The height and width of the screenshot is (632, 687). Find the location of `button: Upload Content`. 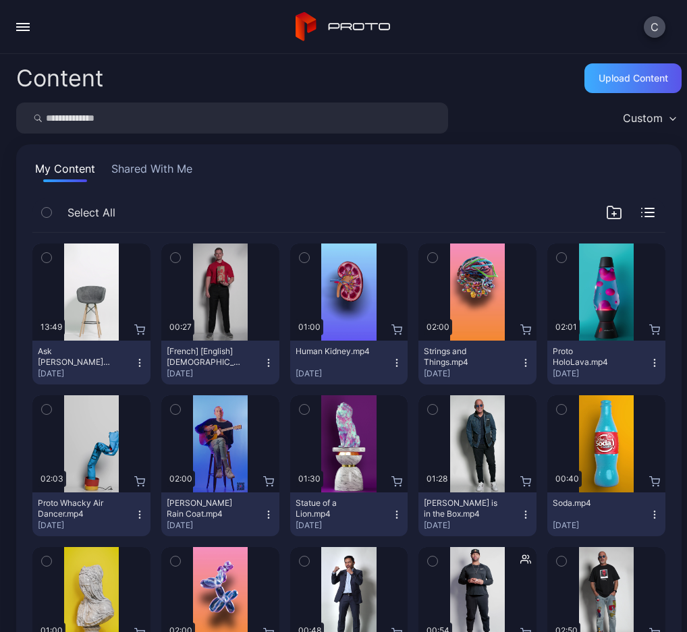

button: Upload Content is located at coordinates (633, 78).